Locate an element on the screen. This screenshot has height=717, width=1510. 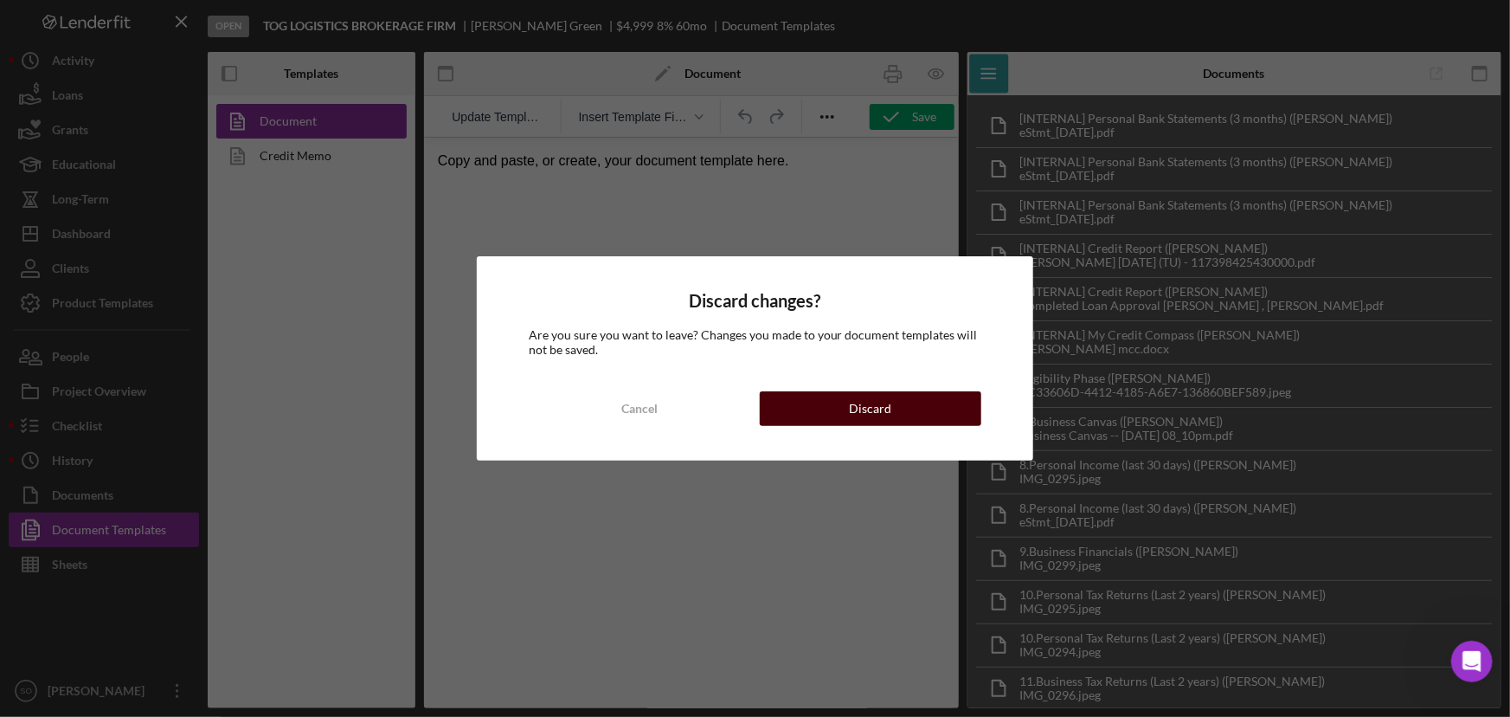
button: Discard is located at coordinates (871, 408).